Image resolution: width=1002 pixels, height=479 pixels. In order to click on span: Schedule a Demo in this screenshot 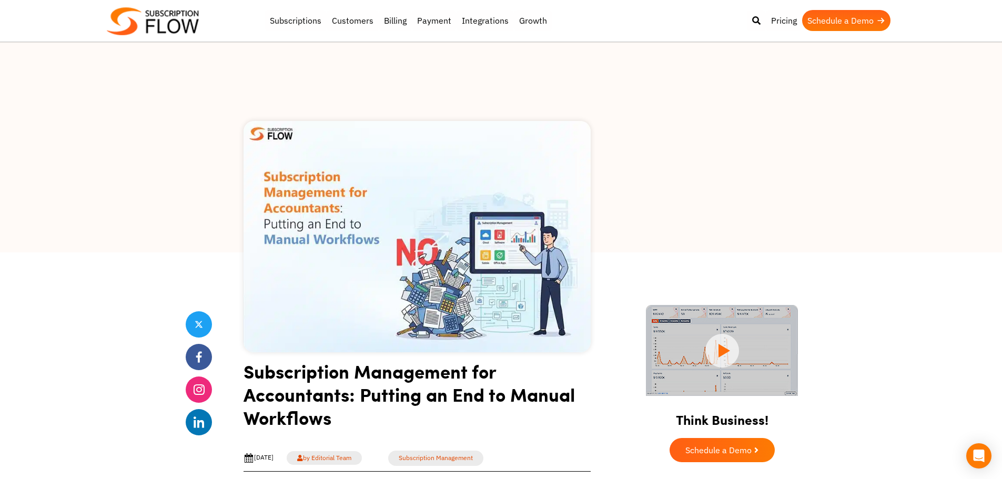, I will do `click(719, 450)`.